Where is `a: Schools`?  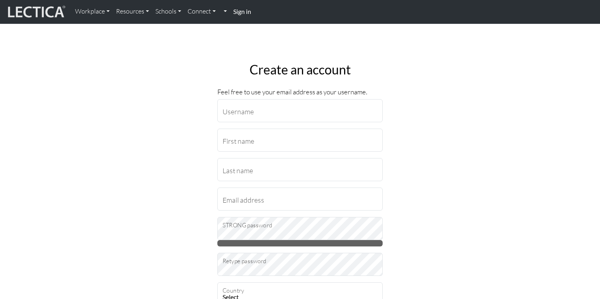 a: Schools is located at coordinates (168, 12).